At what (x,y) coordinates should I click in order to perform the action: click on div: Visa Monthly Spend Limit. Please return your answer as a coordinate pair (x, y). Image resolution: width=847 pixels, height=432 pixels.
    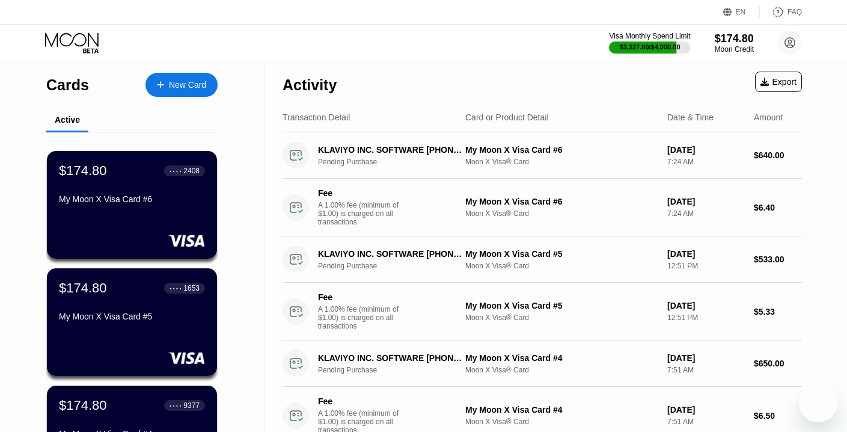
    Looking at the image, I should click on (649, 36).